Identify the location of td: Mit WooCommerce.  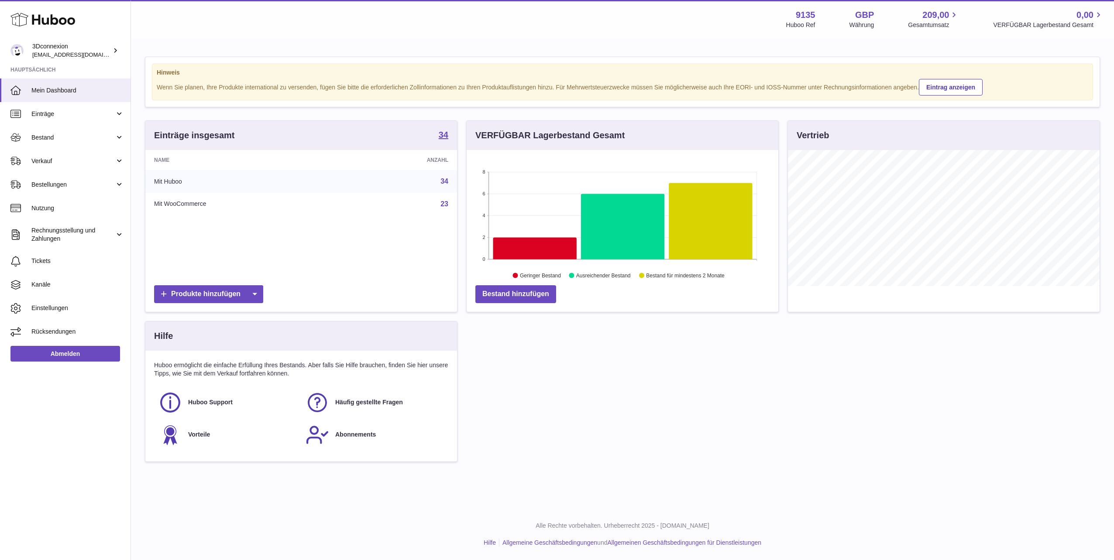
(245, 204).